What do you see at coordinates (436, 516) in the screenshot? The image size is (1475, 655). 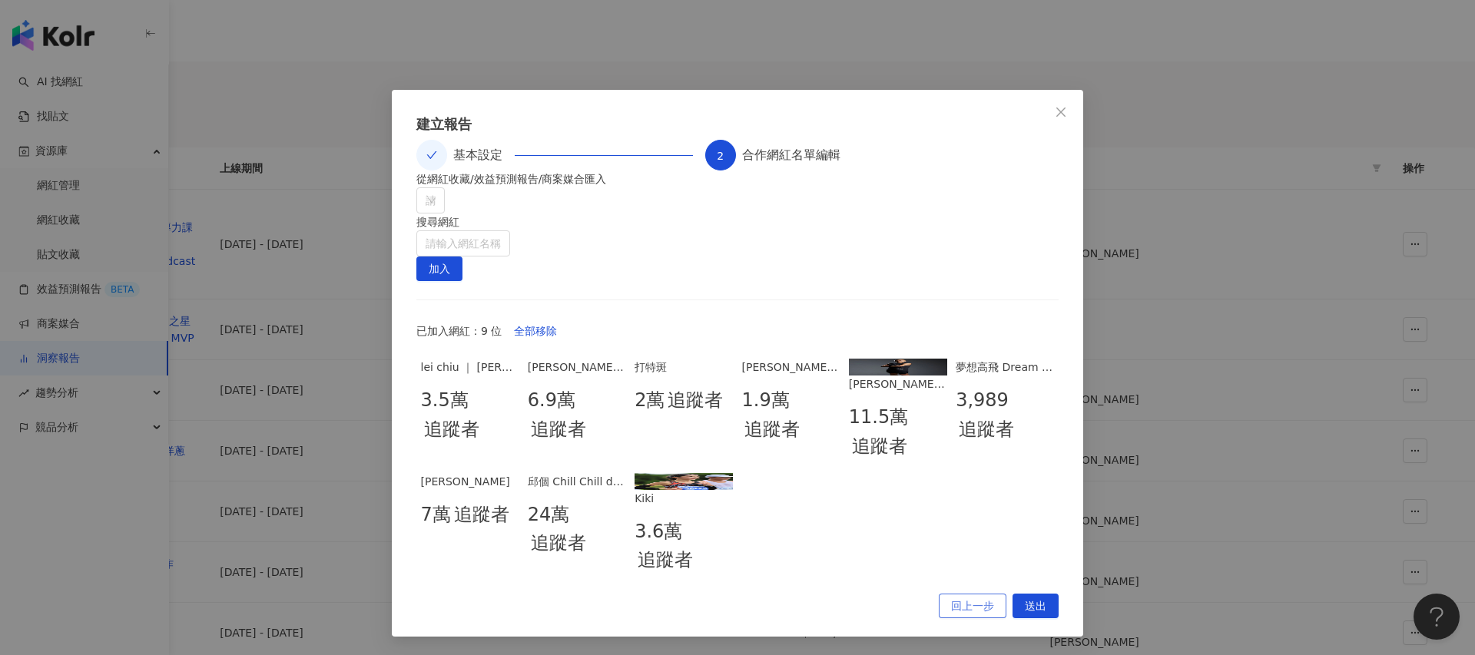 I see `span: 7萬` at bounding box center [436, 516].